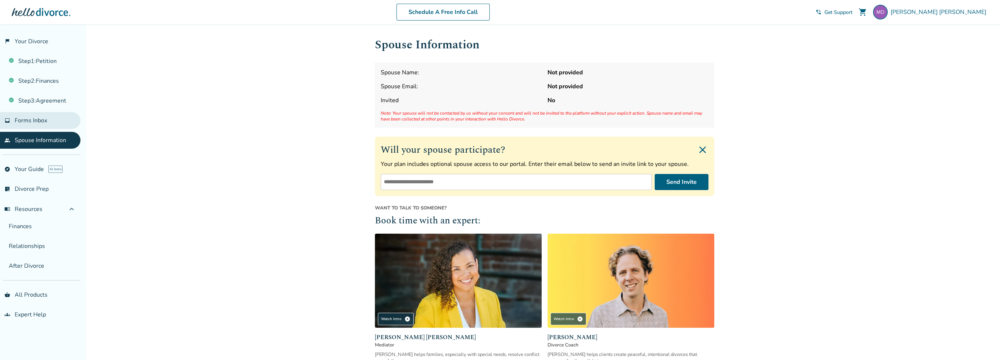 This screenshot has width=1001, height=360. What do you see at coordinates (545, 208) in the screenshot?
I see `span: Want to talk to someone?` at bounding box center [545, 208].